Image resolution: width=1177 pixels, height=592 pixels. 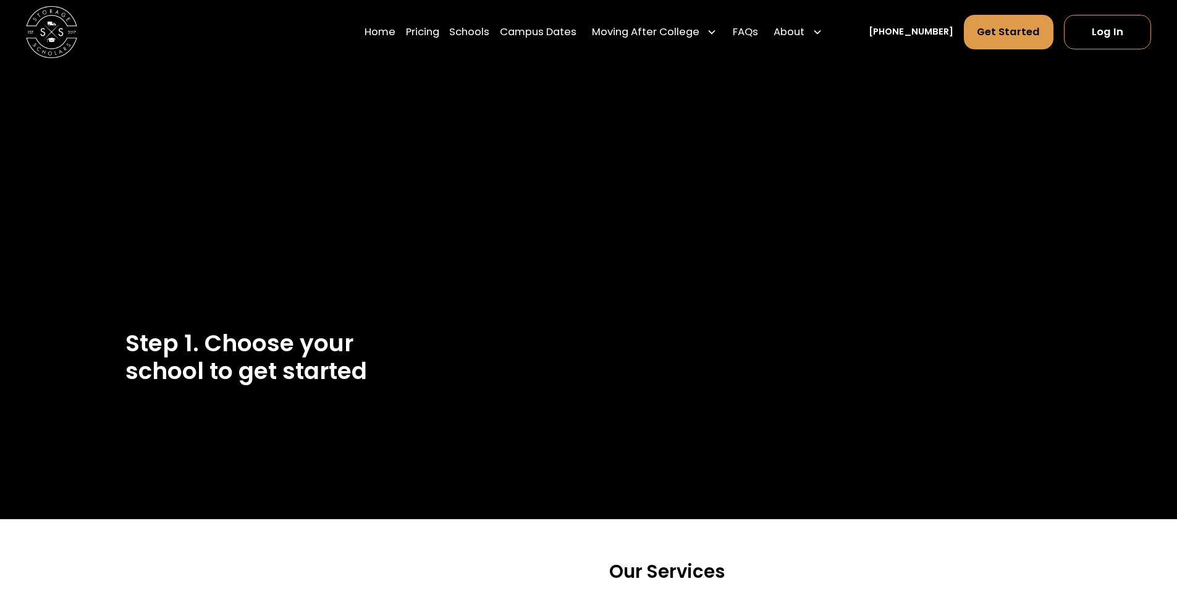 I want to click on a: Campus Dates, so click(x=538, y=32).